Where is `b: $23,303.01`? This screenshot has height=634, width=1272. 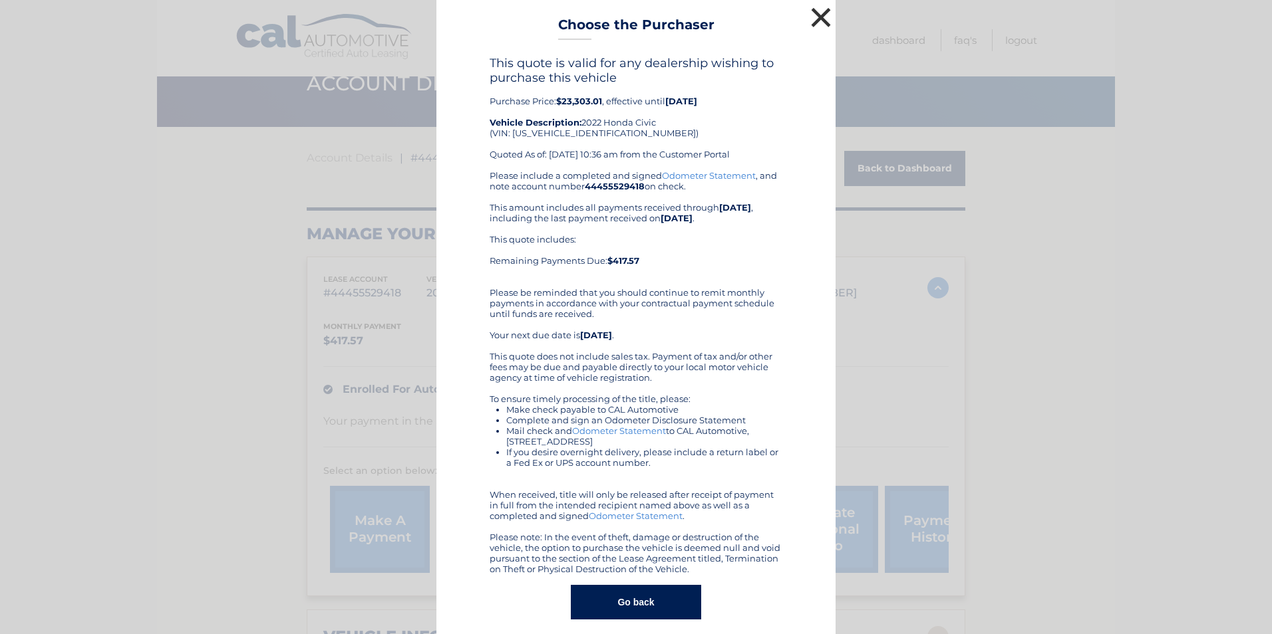 b: $23,303.01 is located at coordinates (579, 101).